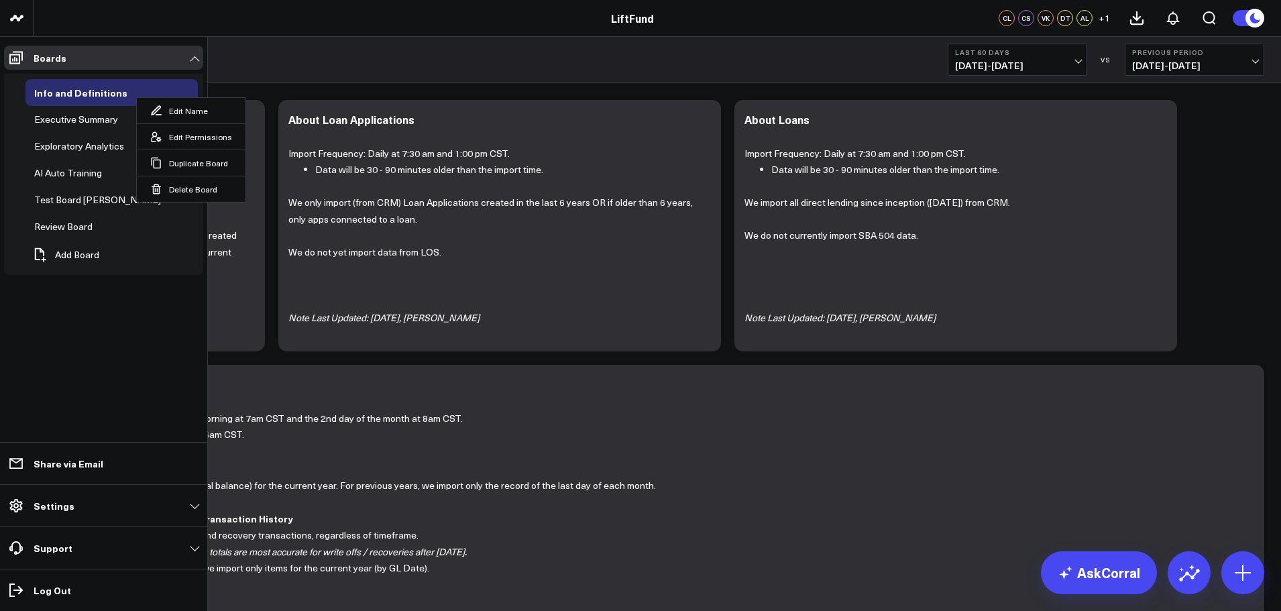 This screenshot has width=1281, height=611. What do you see at coordinates (652, 568) in the screenshot?
I see `p: For any other transaction history, we import only items for the current year (by GL Date).` at bounding box center [652, 568].